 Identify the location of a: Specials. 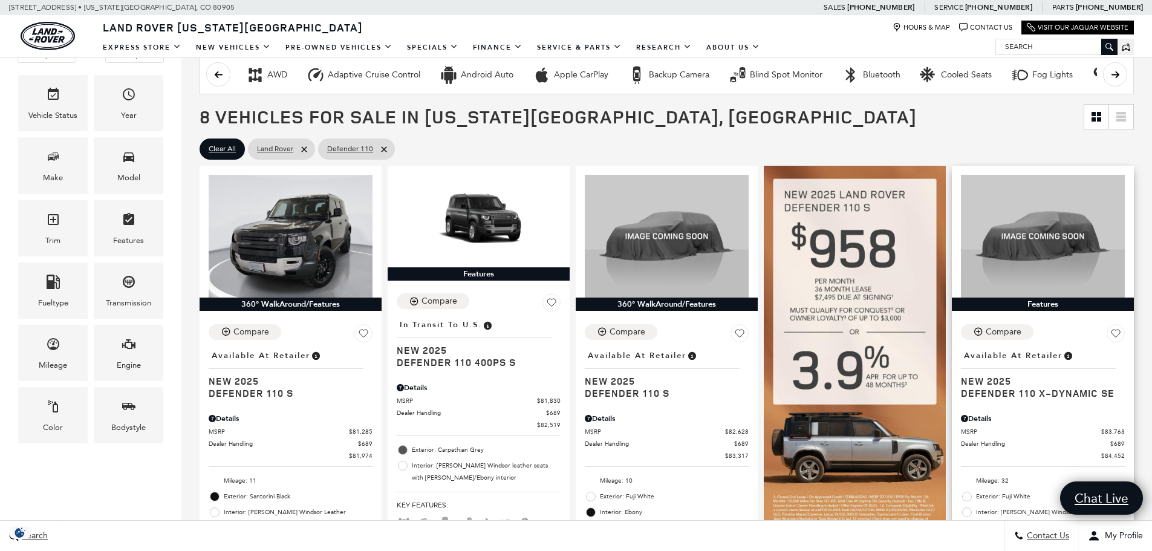
(432, 47).